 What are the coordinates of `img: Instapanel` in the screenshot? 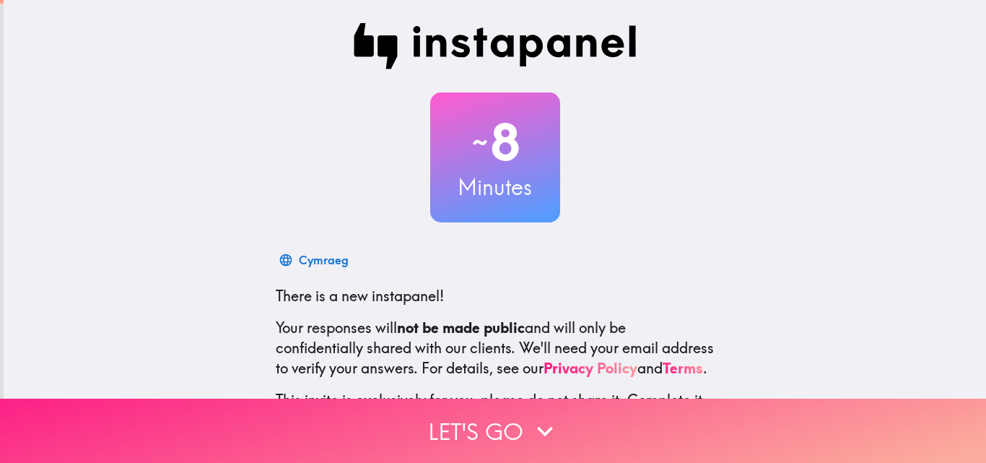 It's located at (495, 46).